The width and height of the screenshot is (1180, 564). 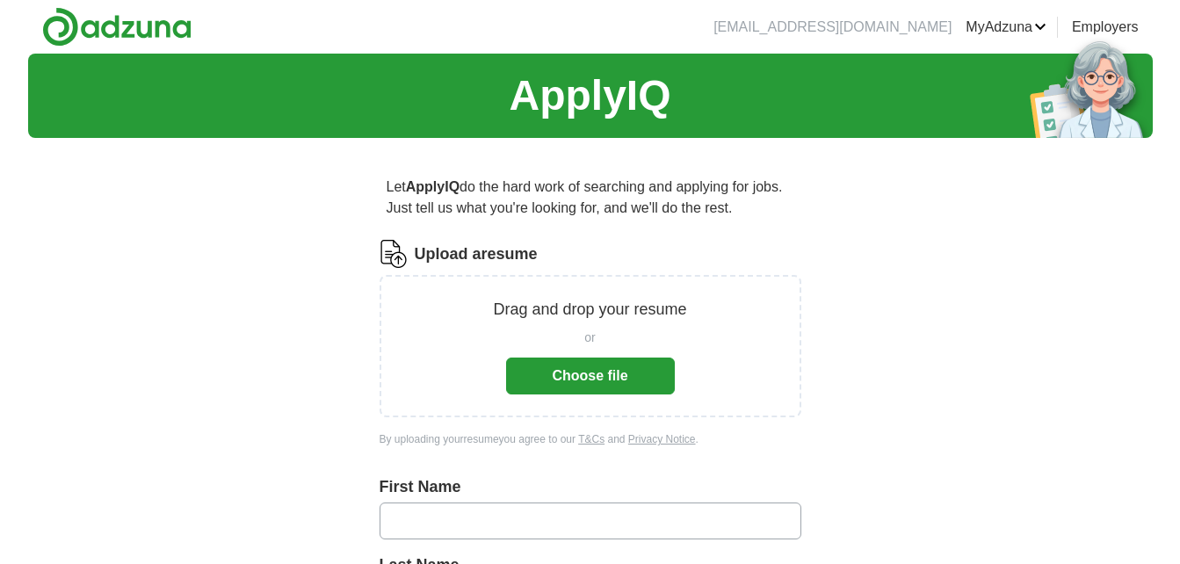 What do you see at coordinates (591, 439) in the screenshot?
I see `a: T&Cs` at bounding box center [591, 439].